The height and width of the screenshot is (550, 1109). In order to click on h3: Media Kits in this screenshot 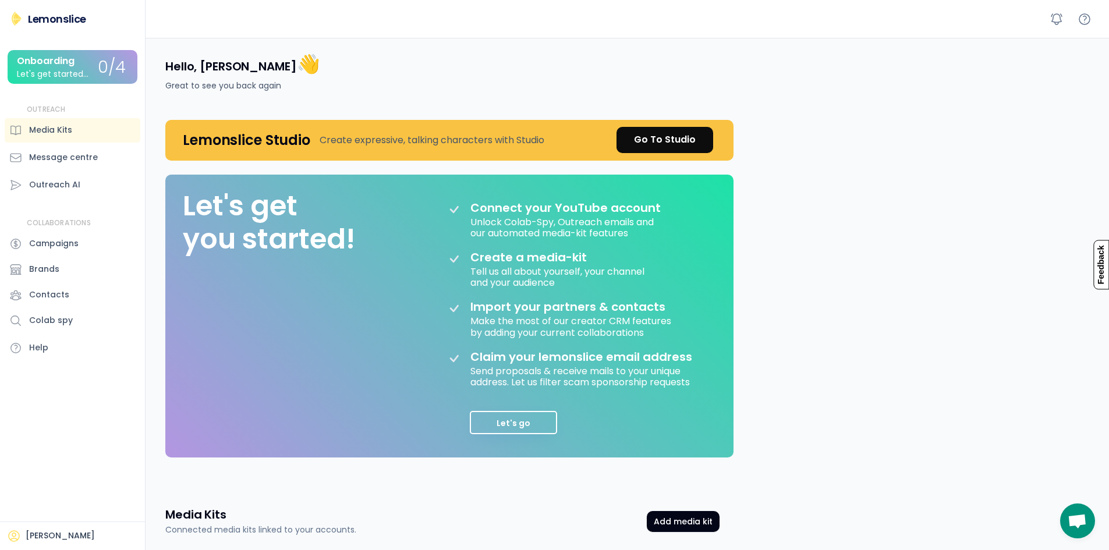, I will do `click(196, 515)`.